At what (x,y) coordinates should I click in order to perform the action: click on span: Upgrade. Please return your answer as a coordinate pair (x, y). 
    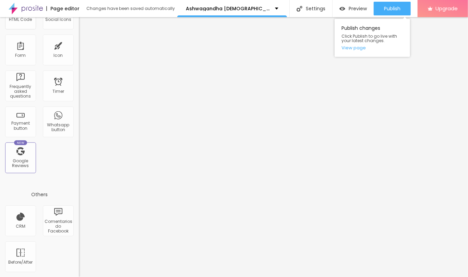
    Looking at the image, I should click on (446, 8).